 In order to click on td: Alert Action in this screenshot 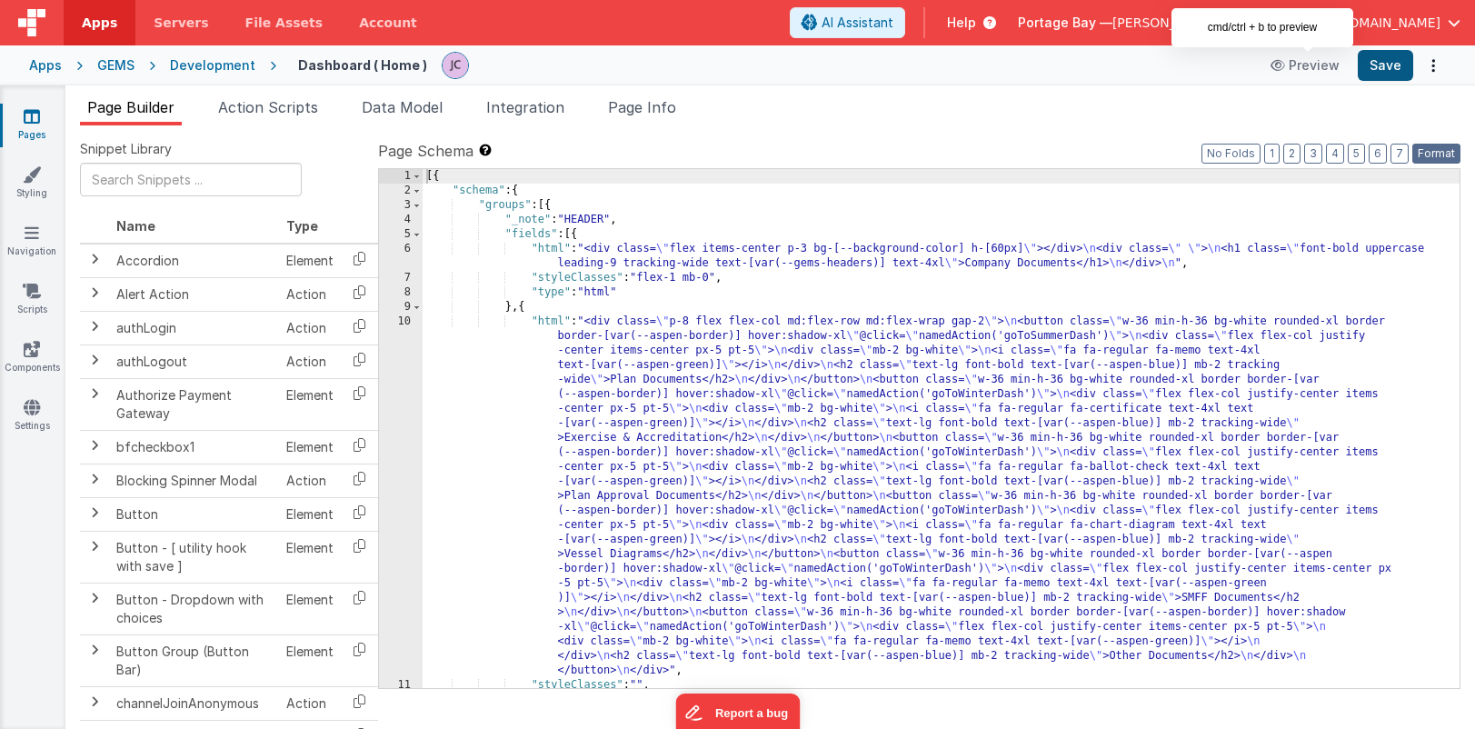, I will do `click(194, 293)`.